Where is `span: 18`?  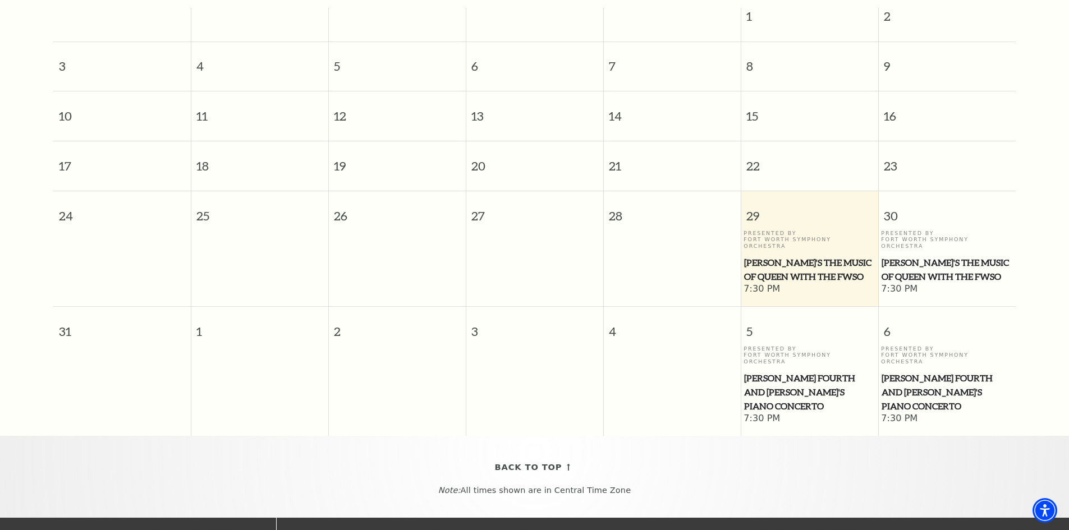
span: 18 is located at coordinates (260, 160).